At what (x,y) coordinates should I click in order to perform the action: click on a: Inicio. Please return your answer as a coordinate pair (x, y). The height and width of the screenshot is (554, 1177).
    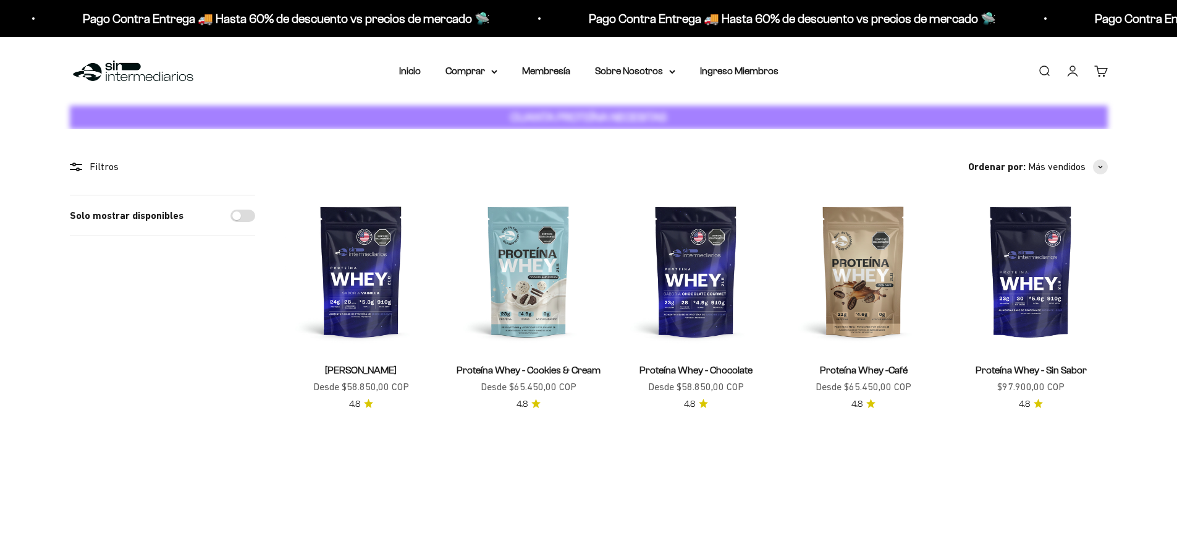
    Looking at the image, I should click on (410, 70).